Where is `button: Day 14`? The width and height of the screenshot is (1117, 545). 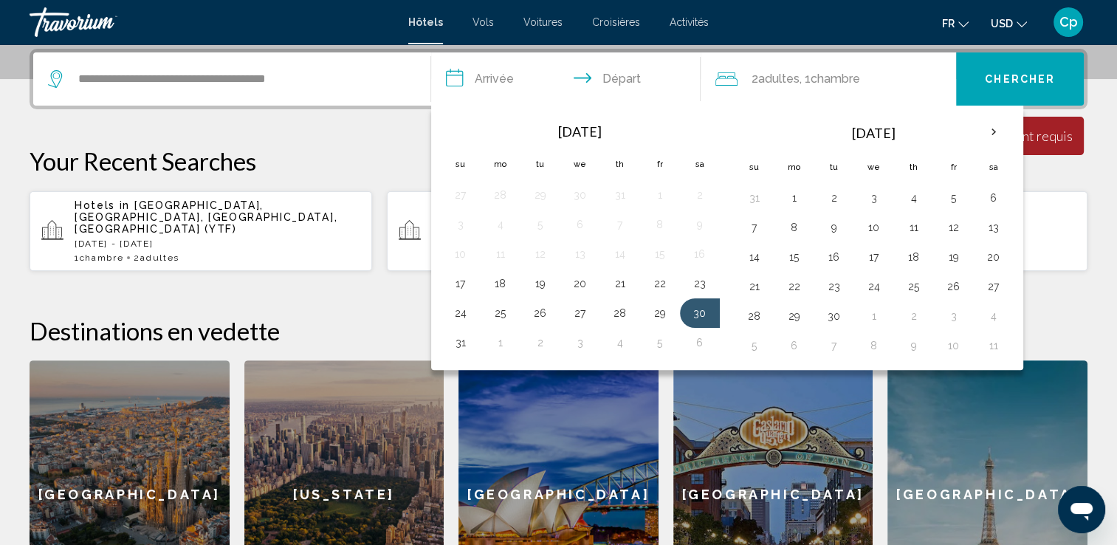 button: Day 14 is located at coordinates (620, 254).